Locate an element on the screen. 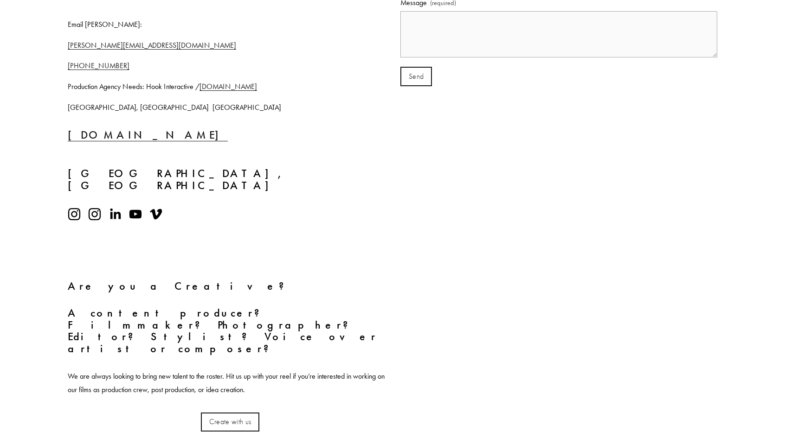 Image resolution: width=785 pixels, height=438 pixels. a: YouTube is located at coordinates (135, 214).